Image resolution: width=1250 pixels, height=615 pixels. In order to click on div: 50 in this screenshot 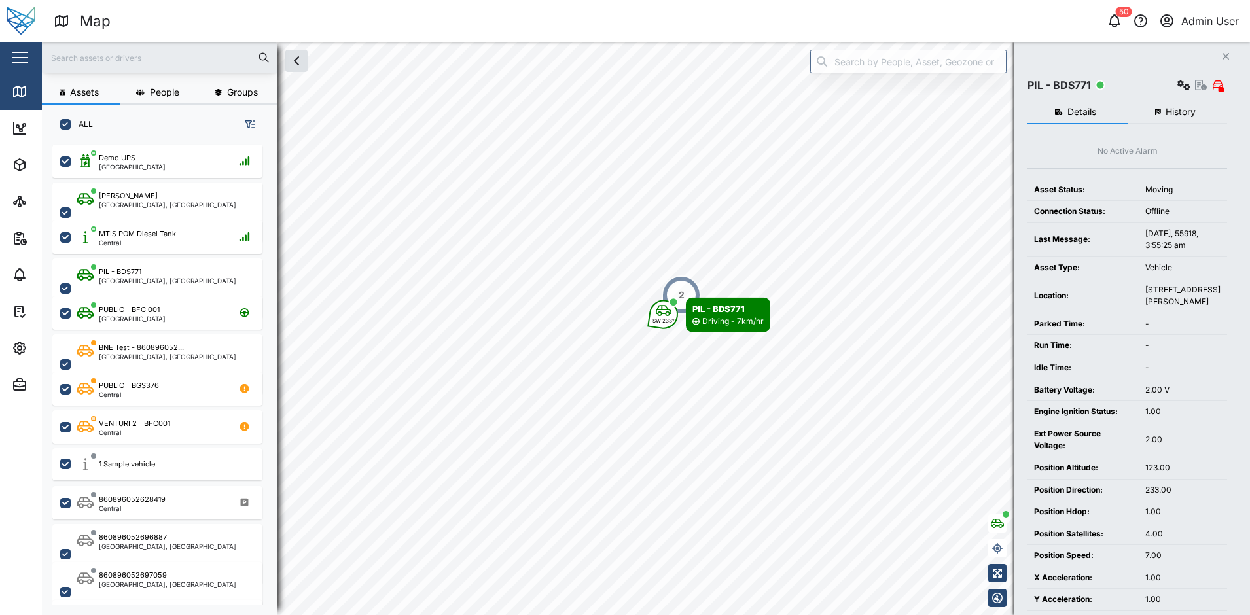, I will do `click(1123, 12)`.